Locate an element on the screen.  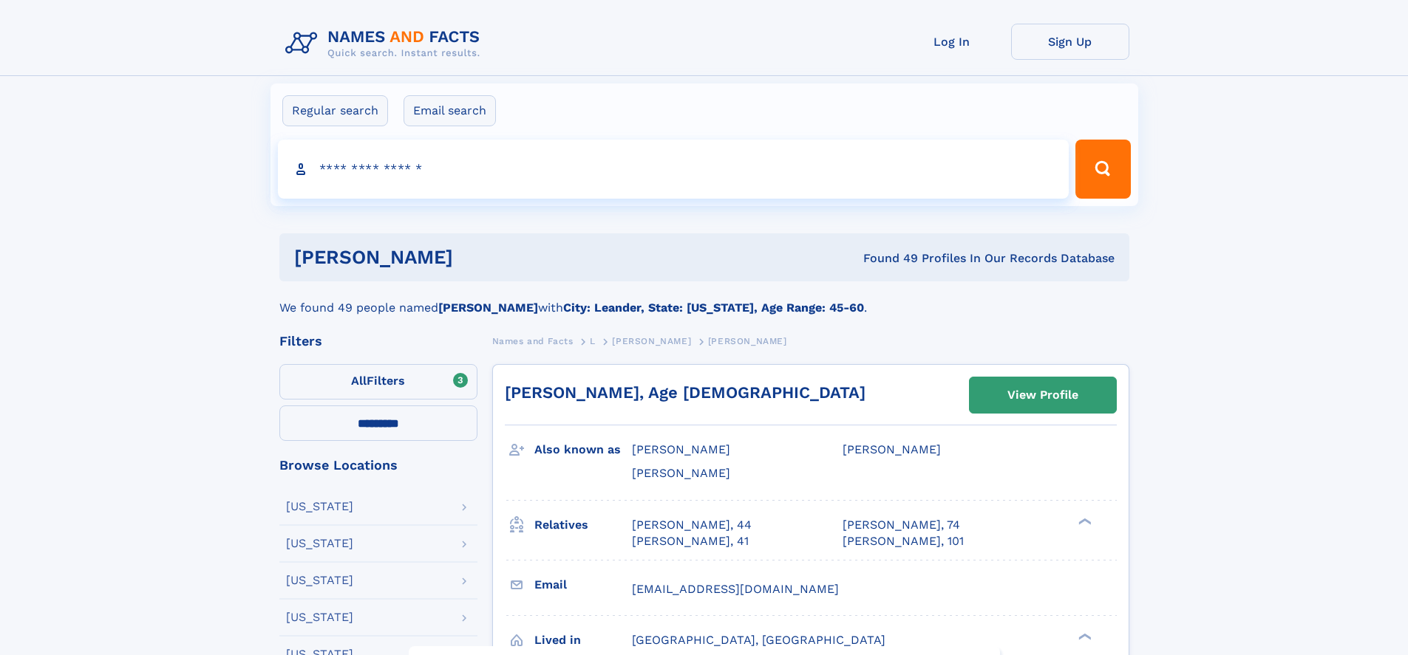
h3: Also known as is located at coordinates (583, 450).